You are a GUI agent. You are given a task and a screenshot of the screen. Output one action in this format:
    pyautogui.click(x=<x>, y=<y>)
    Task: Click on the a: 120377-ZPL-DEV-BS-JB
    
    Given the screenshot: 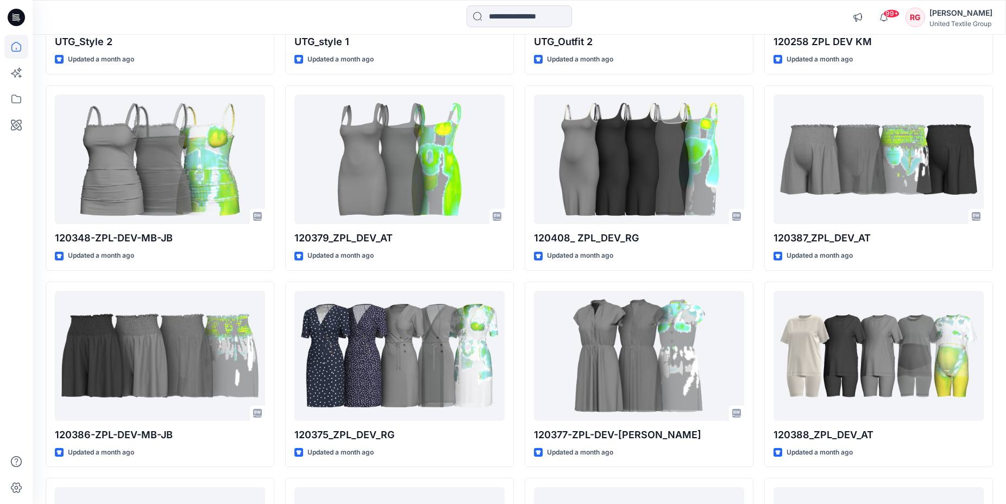 What is the action you would take?
    pyautogui.click(x=639, y=355)
    